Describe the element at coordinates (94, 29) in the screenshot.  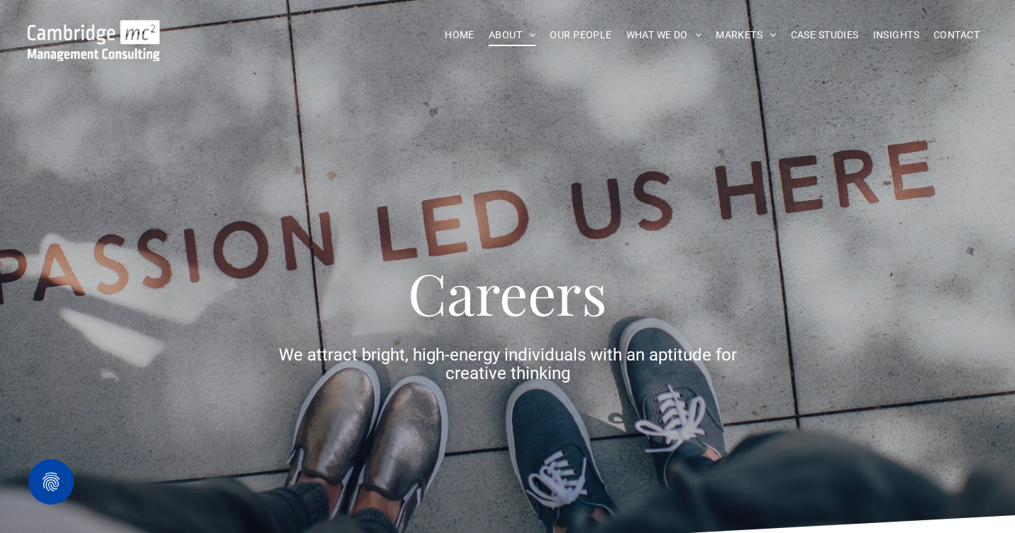
I see `a: CAREERS | Find out about our careers | Cambridge Management Consulting` at that location.